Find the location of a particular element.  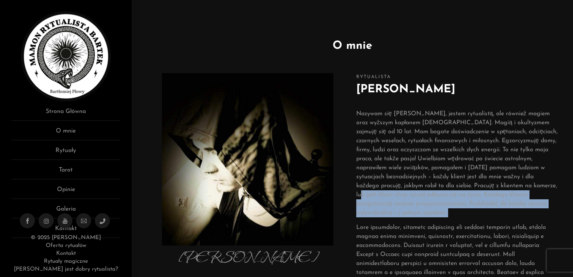

a: Oferta rytuałów is located at coordinates (66, 245).